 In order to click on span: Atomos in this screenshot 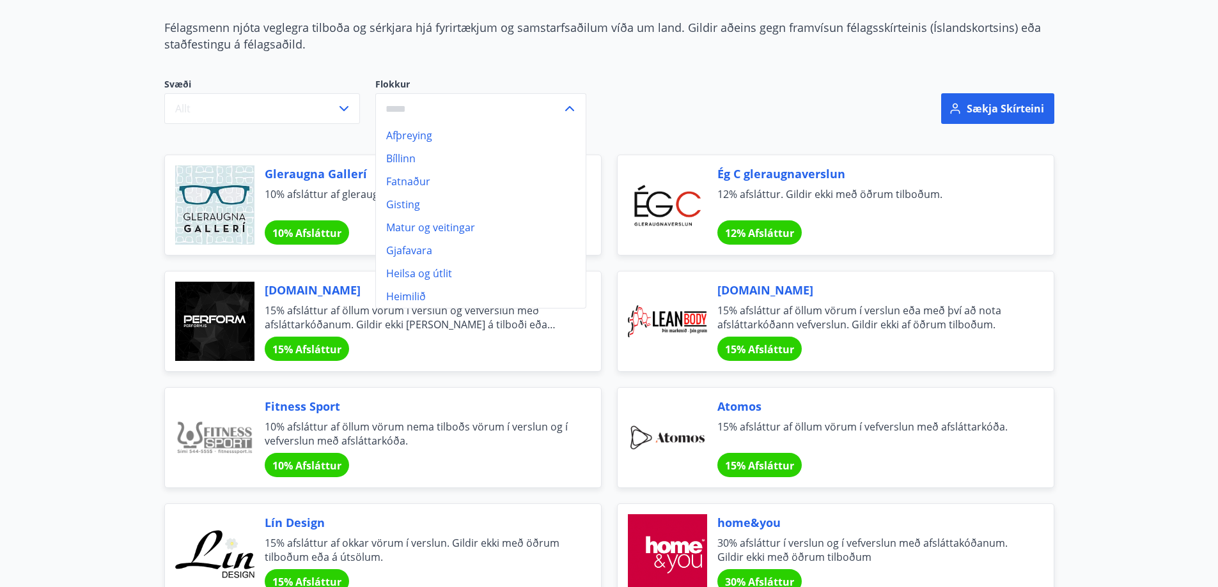, I will do `click(870, 407)`.